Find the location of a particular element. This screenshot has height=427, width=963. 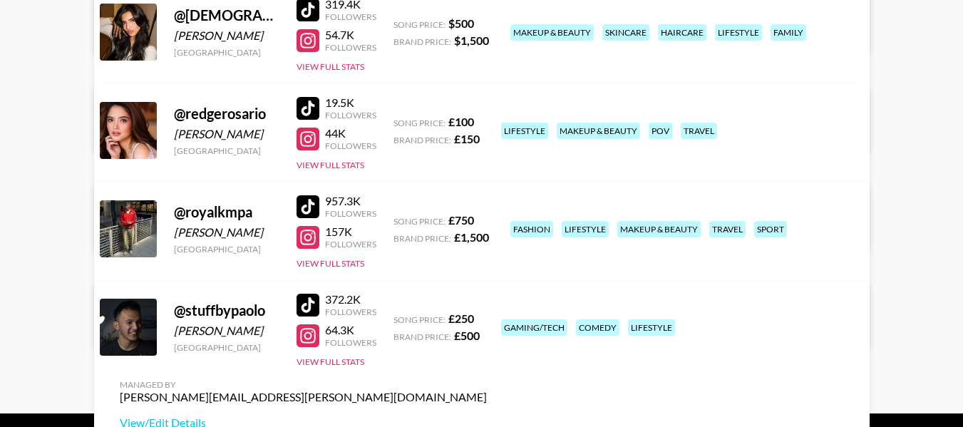

strong: $ 1,500 is located at coordinates (471, 40).